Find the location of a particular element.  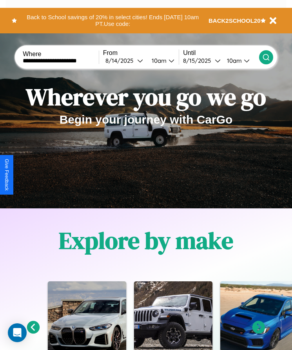

div: Give Feedback is located at coordinates (7, 174).